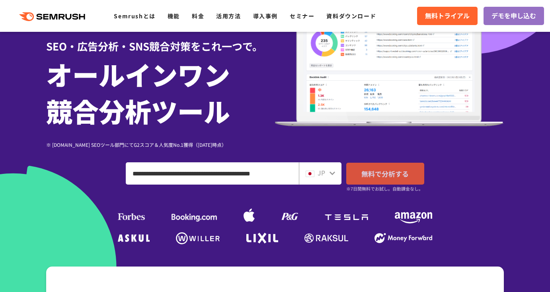 This screenshot has width=550, height=292. What do you see at coordinates (174, 16) in the screenshot?
I see `a: 機能` at bounding box center [174, 16].